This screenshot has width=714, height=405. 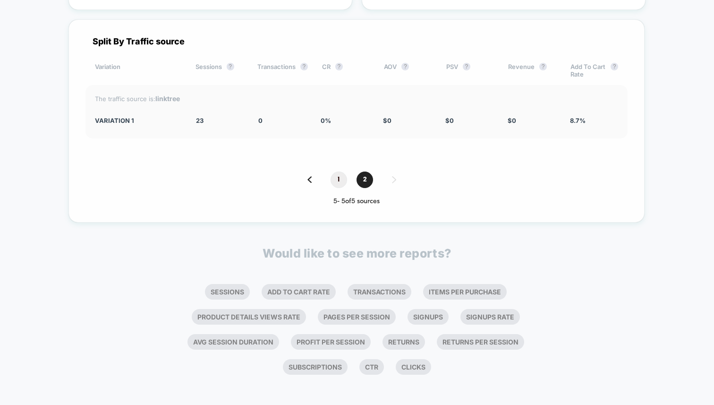 What do you see at coordinates (346, 70) in the screenshot?
I see `div: CR` at bounding box center [346, 70].